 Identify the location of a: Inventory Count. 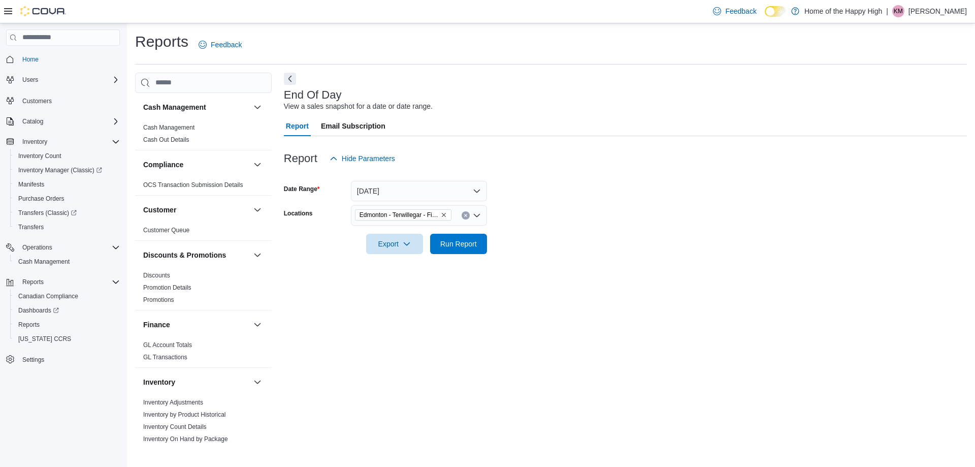
(40, 156).